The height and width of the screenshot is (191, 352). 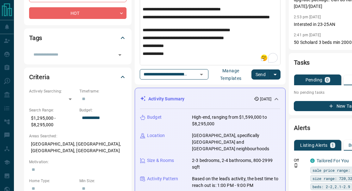 What do you see at coordinates (266, 75) in the screenshot?
I see `div: split button` at bounding box center [266, 75].